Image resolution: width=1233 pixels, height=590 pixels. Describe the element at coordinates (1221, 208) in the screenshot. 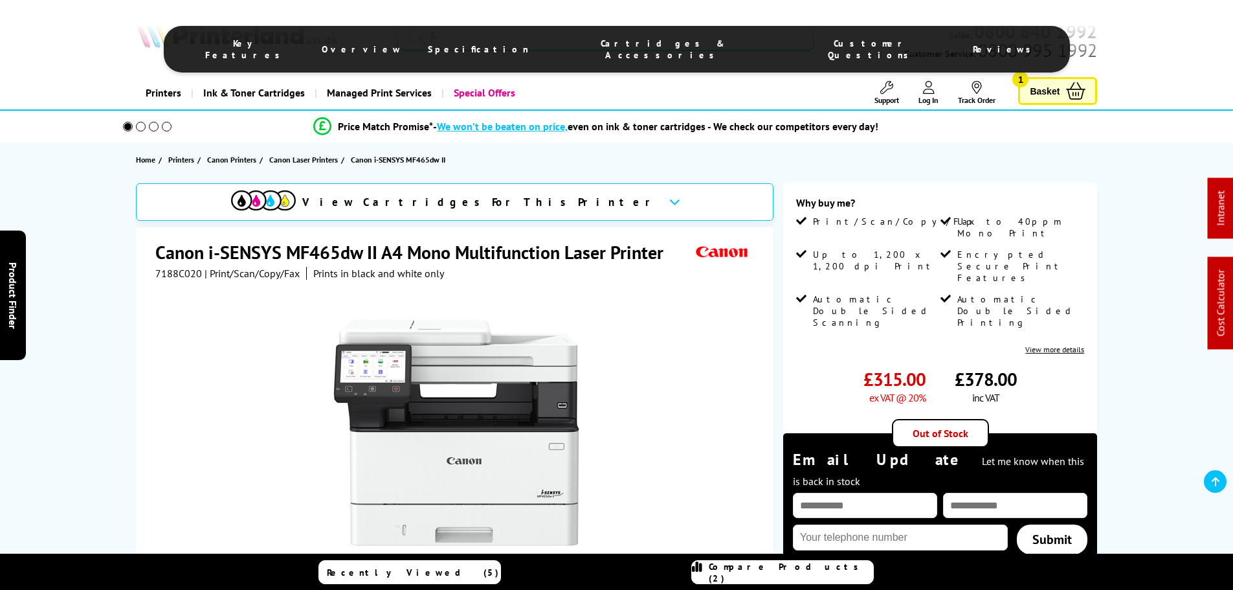

I see `a: Intranet` at that location.